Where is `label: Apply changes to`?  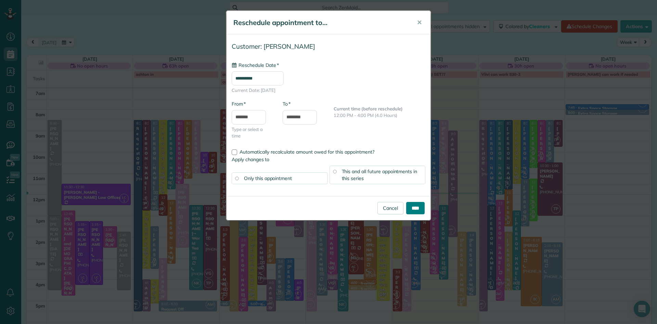
label: Apply changes to is located at coordinates (329, 159).